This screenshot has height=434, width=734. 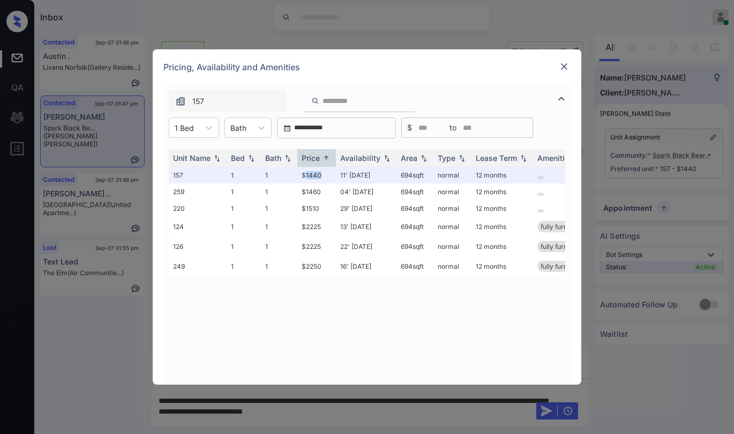 What do you see at coordinates (564, 66) in the screenshot?
I see `img: close` at bounding box center [564, 66].